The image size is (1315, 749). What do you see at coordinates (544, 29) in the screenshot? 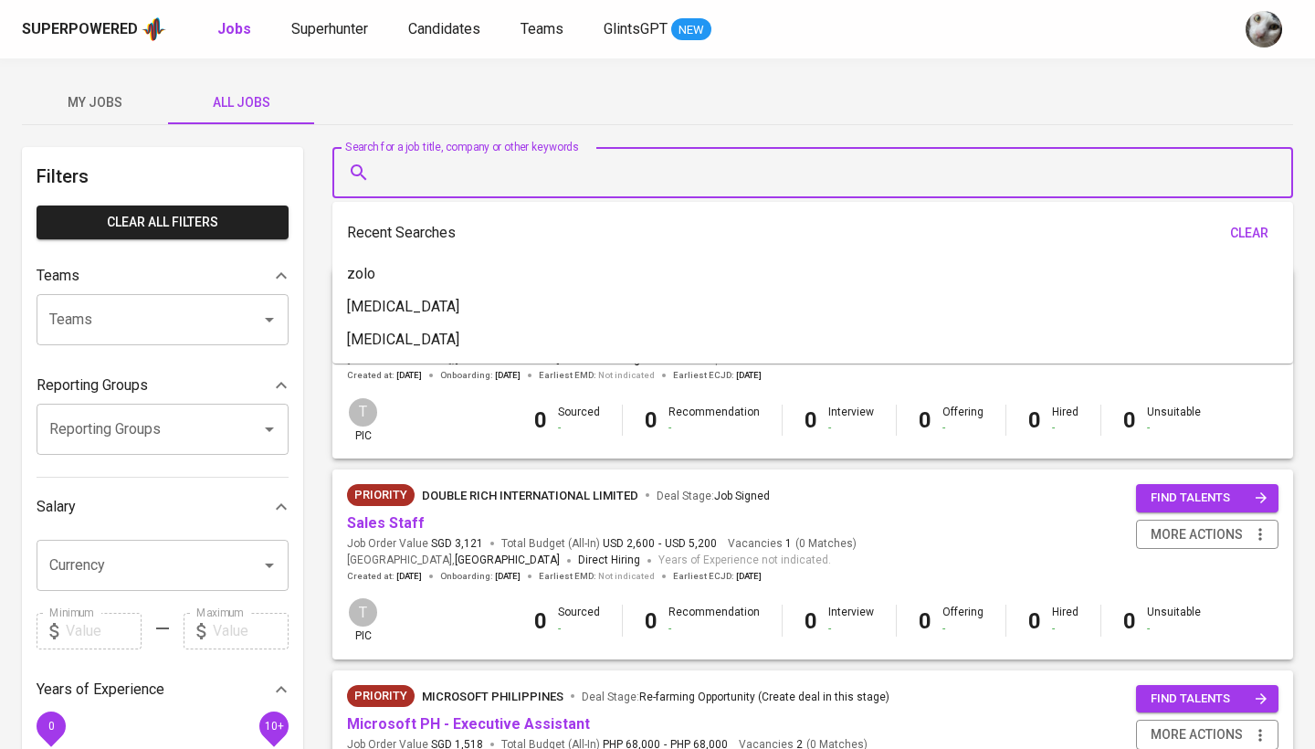
I see `a: Teams` at bounding box center [544, 29].